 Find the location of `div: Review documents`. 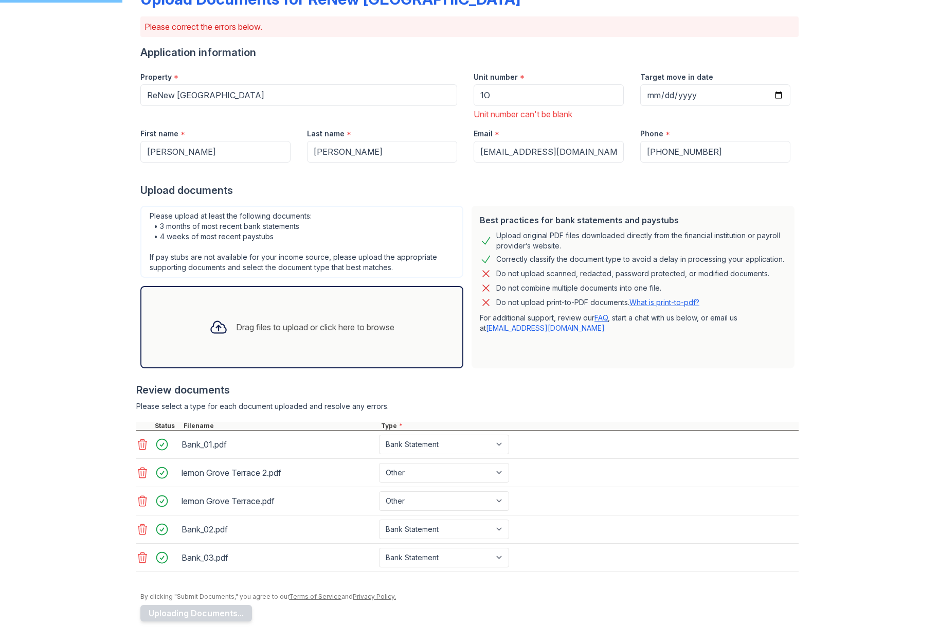

div: Review documents is located at coordinates (467, 390).